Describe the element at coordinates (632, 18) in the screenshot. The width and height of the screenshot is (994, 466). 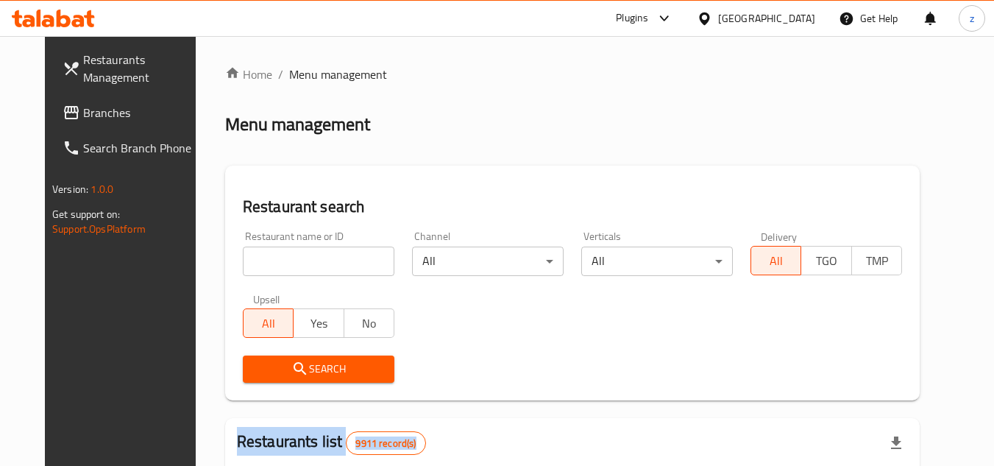
I see `div: Plugins` at that location.